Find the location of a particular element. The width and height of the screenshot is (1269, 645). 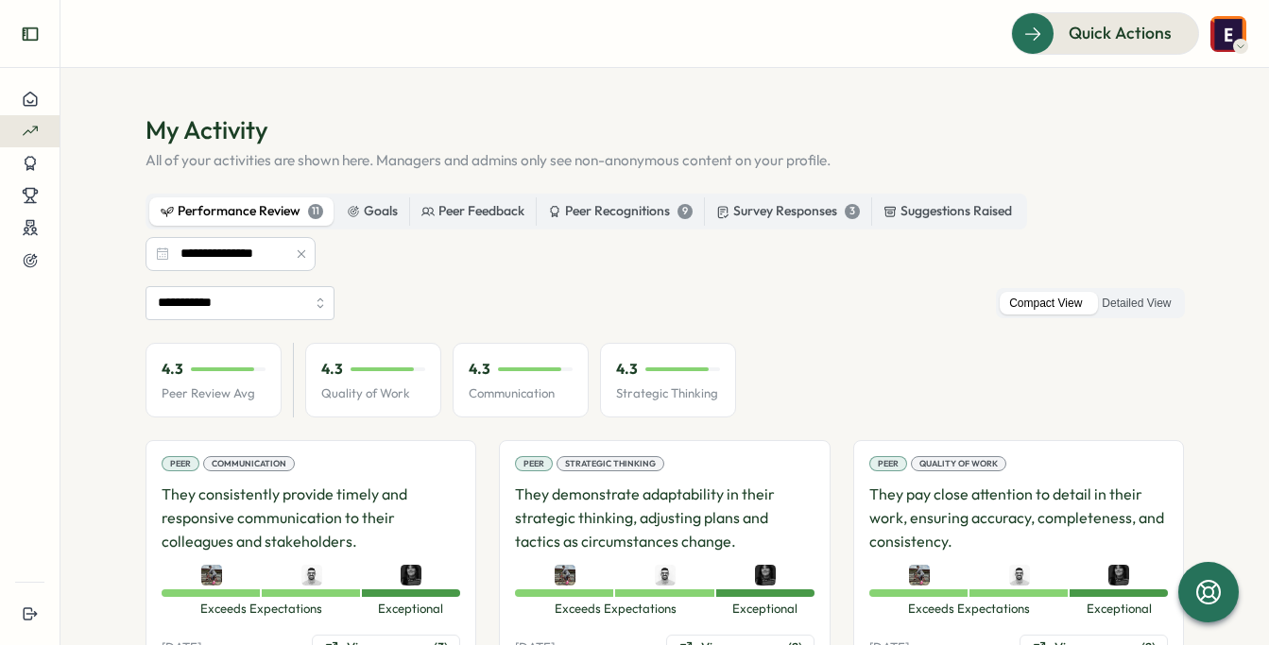

p: Quality of Work is located at coordinates (373, 394).